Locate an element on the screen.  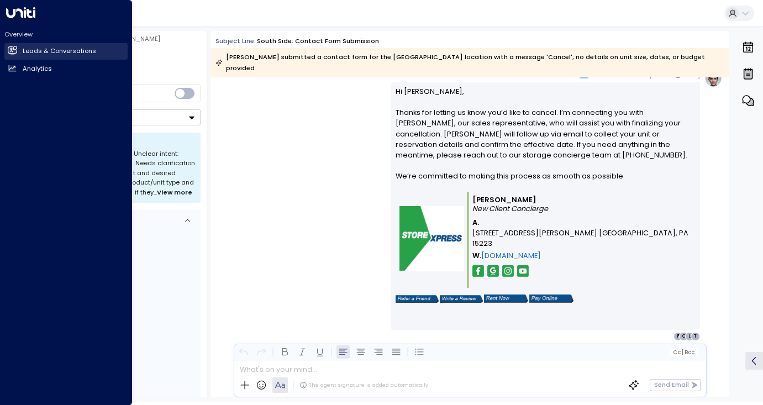
img: storexpress_refer.png is located at coordinates (417, 299).